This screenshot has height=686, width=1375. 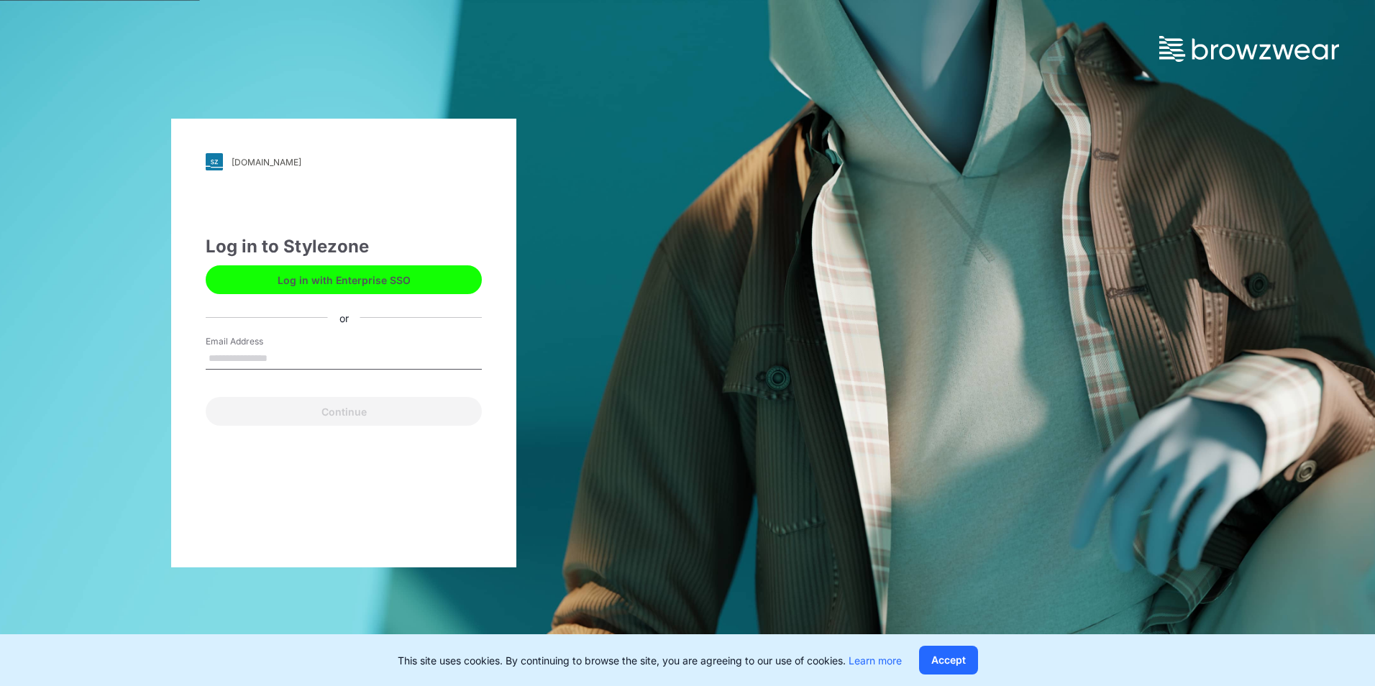 I want to click on button: Log in with Enterprise SSO, so click(x=344, y=280).